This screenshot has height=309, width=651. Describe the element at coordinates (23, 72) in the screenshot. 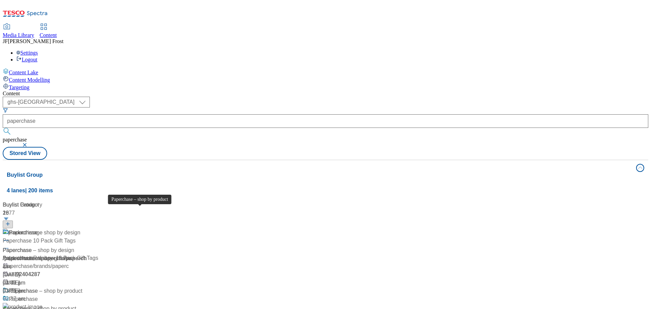

I see `span: Content Lake` at that location.